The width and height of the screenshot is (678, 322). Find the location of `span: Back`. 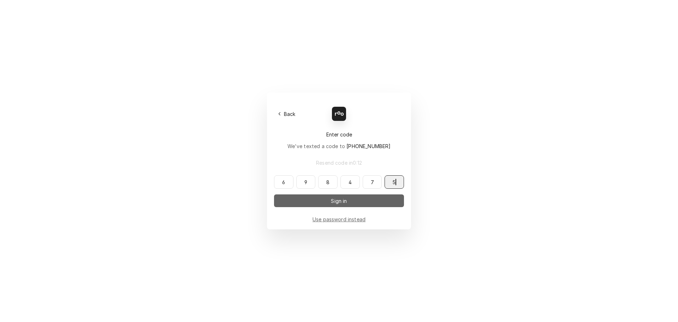

span: Back is located at coordinates (289, 114).